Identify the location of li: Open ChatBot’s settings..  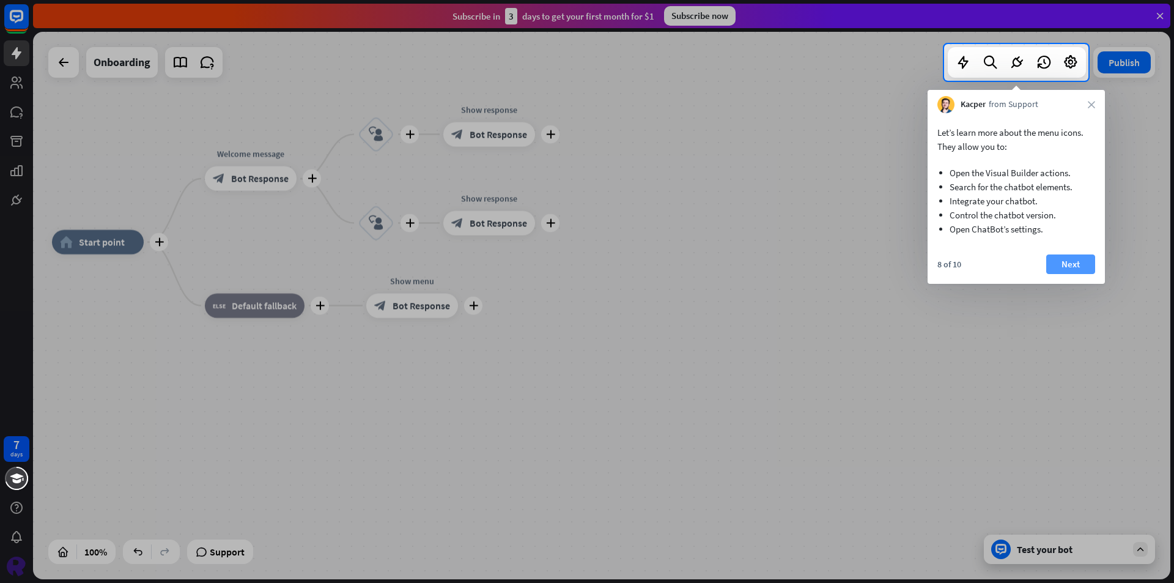
(1016, 229).